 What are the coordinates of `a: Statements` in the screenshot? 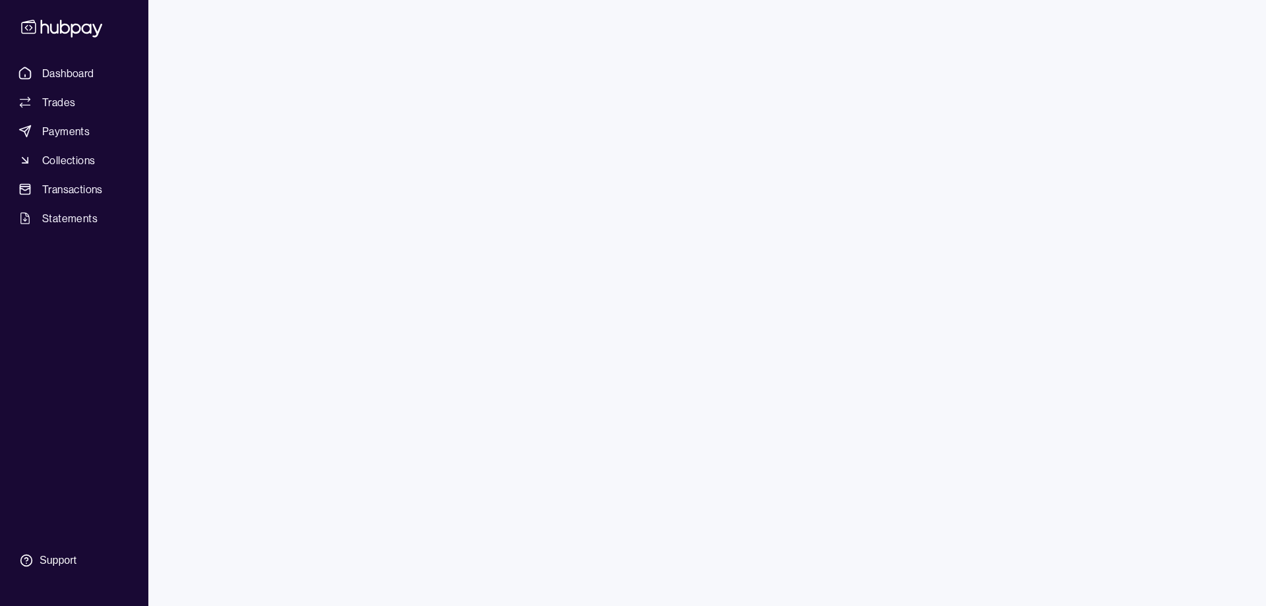 It's located at (74, 218).